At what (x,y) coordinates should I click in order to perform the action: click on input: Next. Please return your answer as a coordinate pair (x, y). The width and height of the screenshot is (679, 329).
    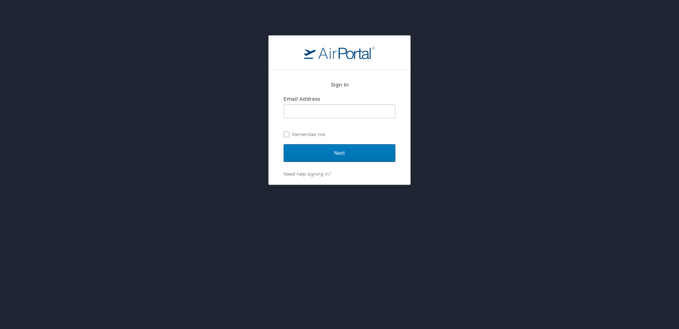
    Looking at the image, I should click on (340, 153).